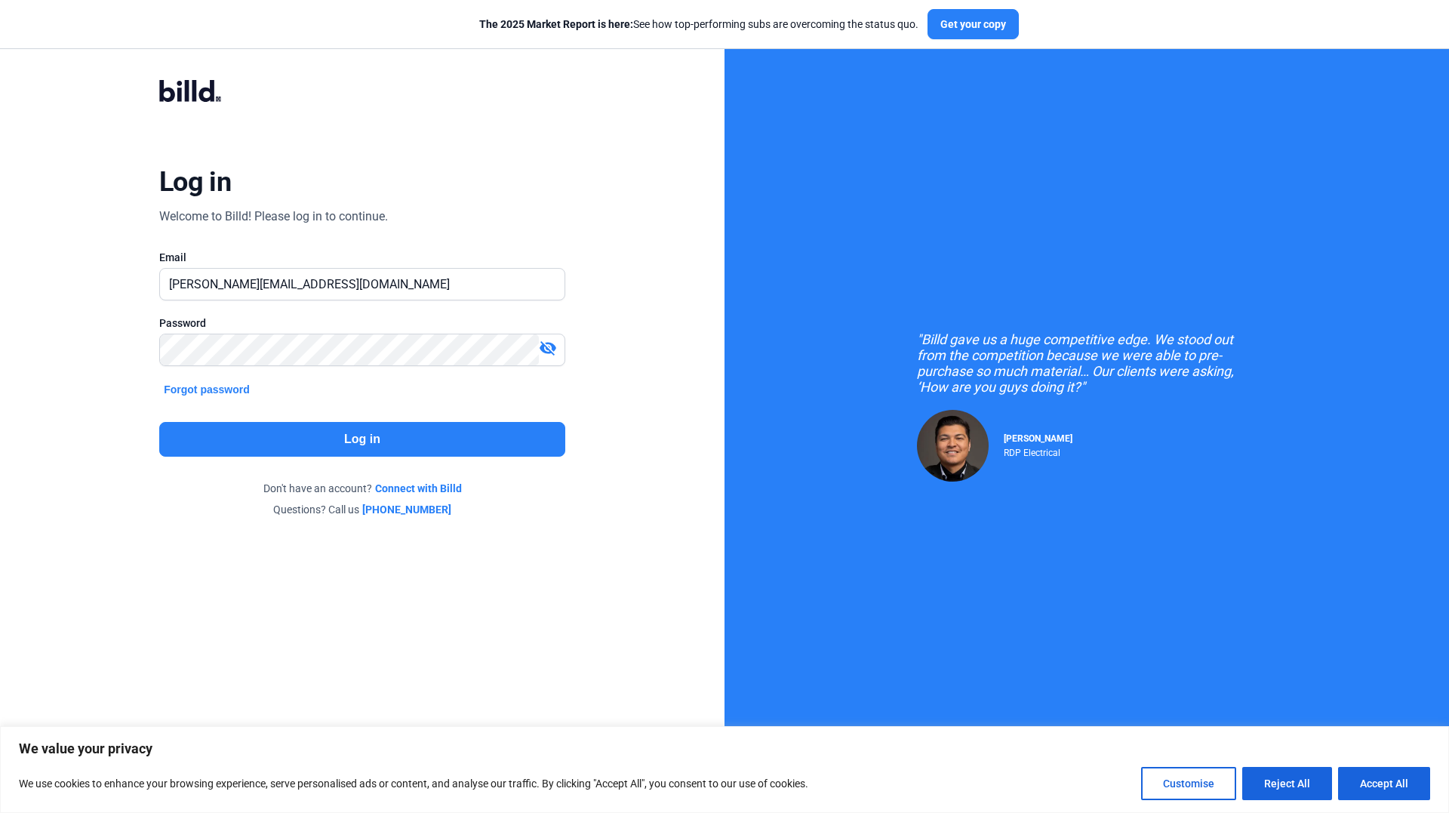 The image size is (1449, 813). I want to click on span: The 2025 Market Report is here:, so click(556, 24).